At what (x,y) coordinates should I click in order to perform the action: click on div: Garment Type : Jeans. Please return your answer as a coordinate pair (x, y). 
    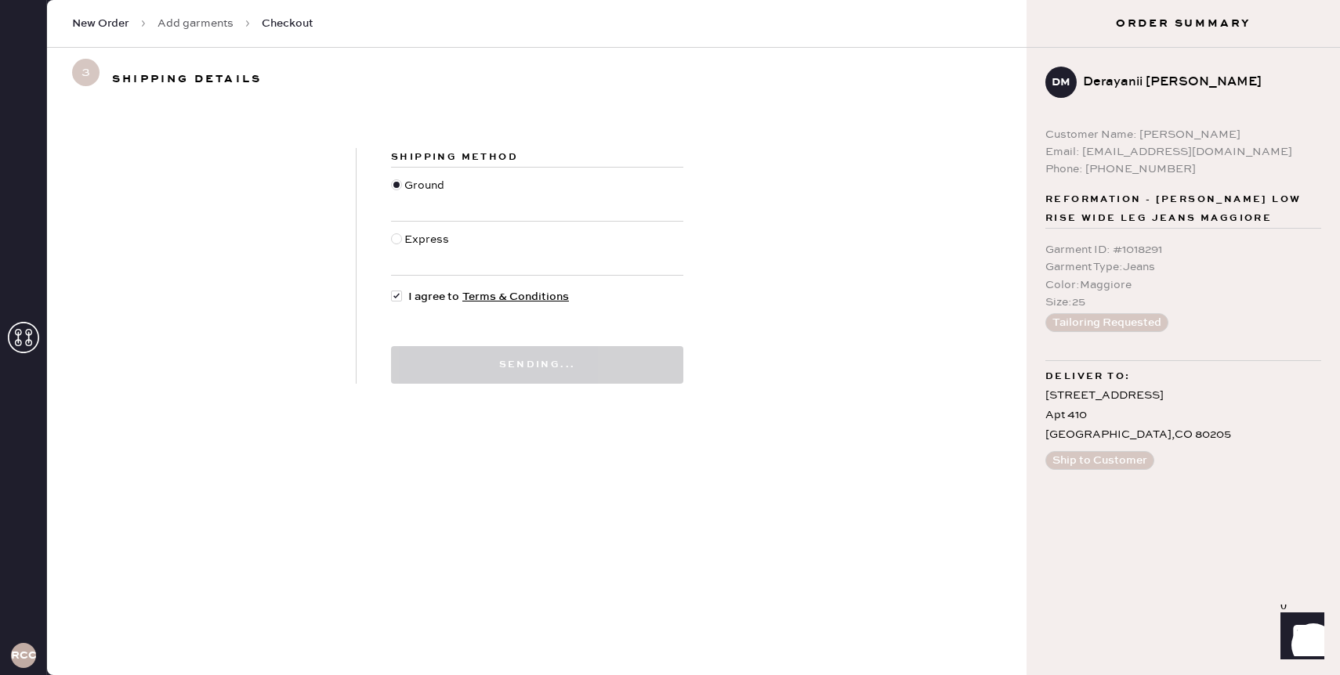
    Looking at the image, I should click on (1183, 267).